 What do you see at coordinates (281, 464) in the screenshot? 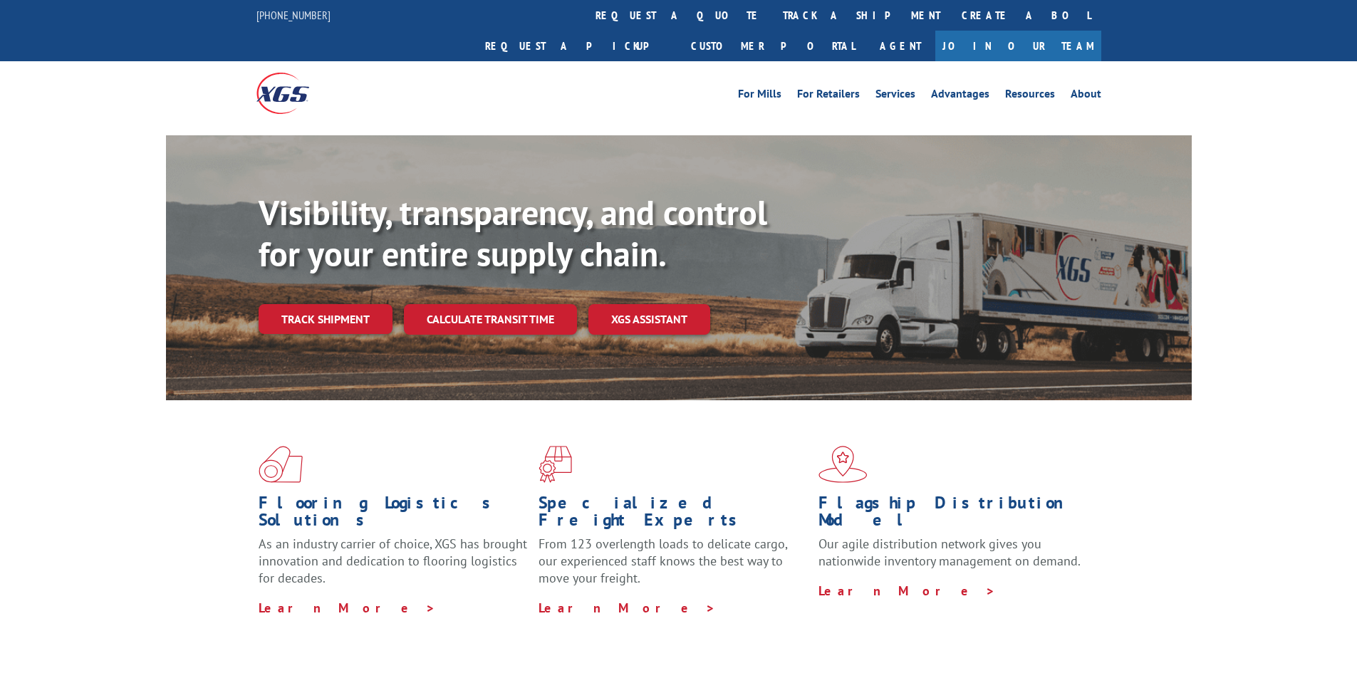
I see `img: xgs-icon-total-supply-chain-intelligence-red` at bounding box center [281, 464].